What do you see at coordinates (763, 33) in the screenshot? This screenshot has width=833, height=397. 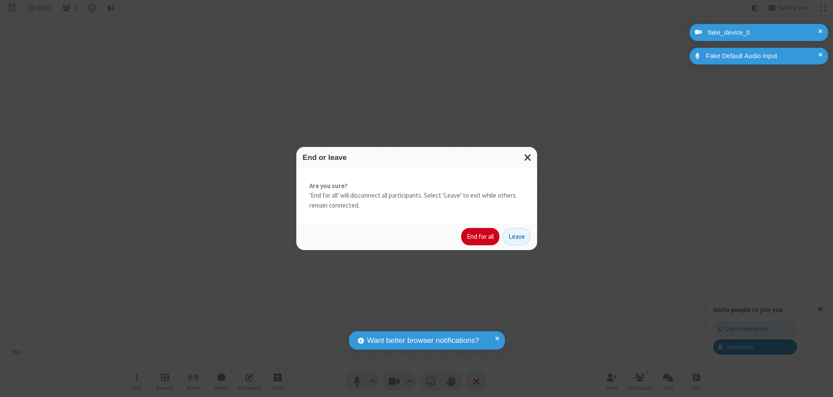 I see `div: fake_device_0` at bounding box center [763, 33].